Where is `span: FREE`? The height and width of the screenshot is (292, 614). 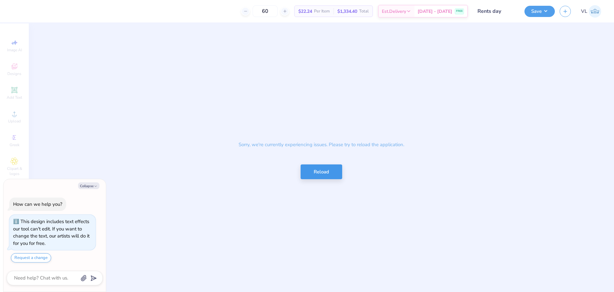 span: FREE is located at coordinates (460, 11).